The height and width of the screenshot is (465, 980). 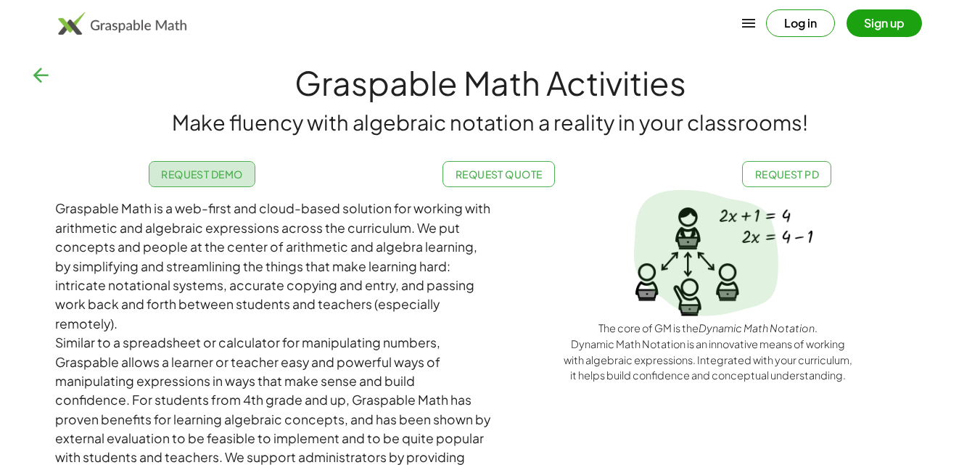 I want to click on span: Request Quote, so click(x=498, y=174).